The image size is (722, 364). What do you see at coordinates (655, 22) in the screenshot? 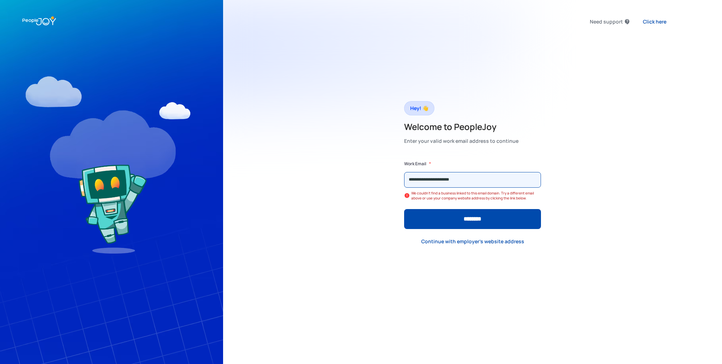
I see `div: Click here` at bounding box center [655, 22].